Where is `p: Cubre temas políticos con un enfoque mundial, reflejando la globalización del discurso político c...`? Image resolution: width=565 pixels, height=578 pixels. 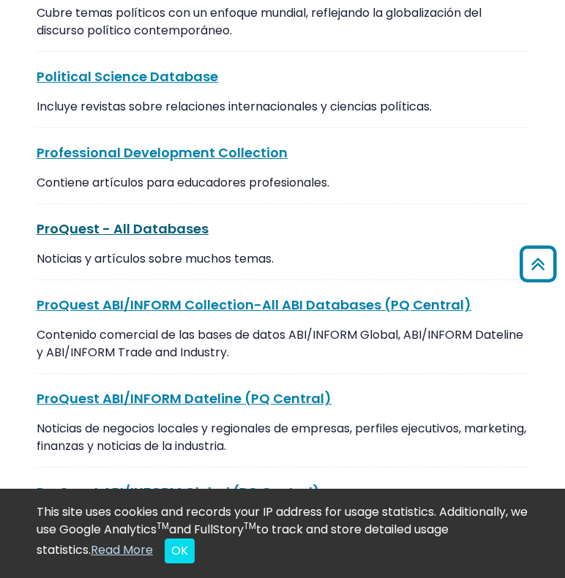
p: Cubre temas políticos con un enfoque mundial, reflejando la globalización del discurso político c... is located at coordinates (282, 22).